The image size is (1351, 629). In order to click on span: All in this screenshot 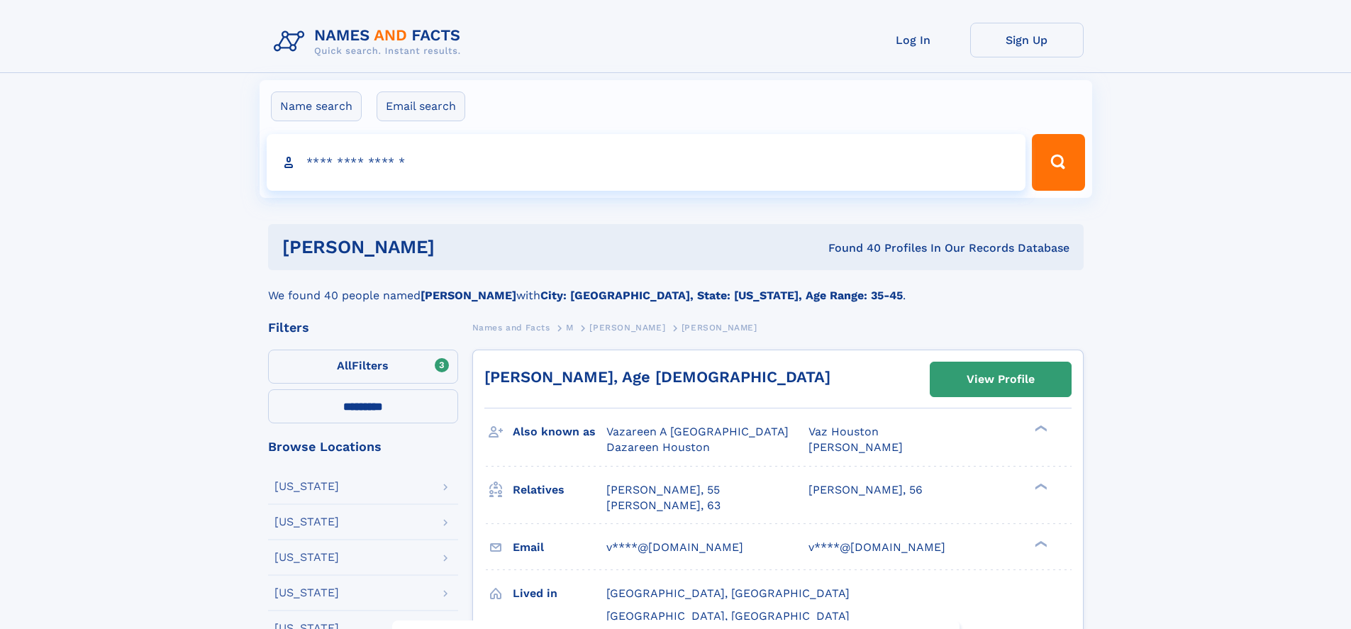, I will do `click(344, 365)`.